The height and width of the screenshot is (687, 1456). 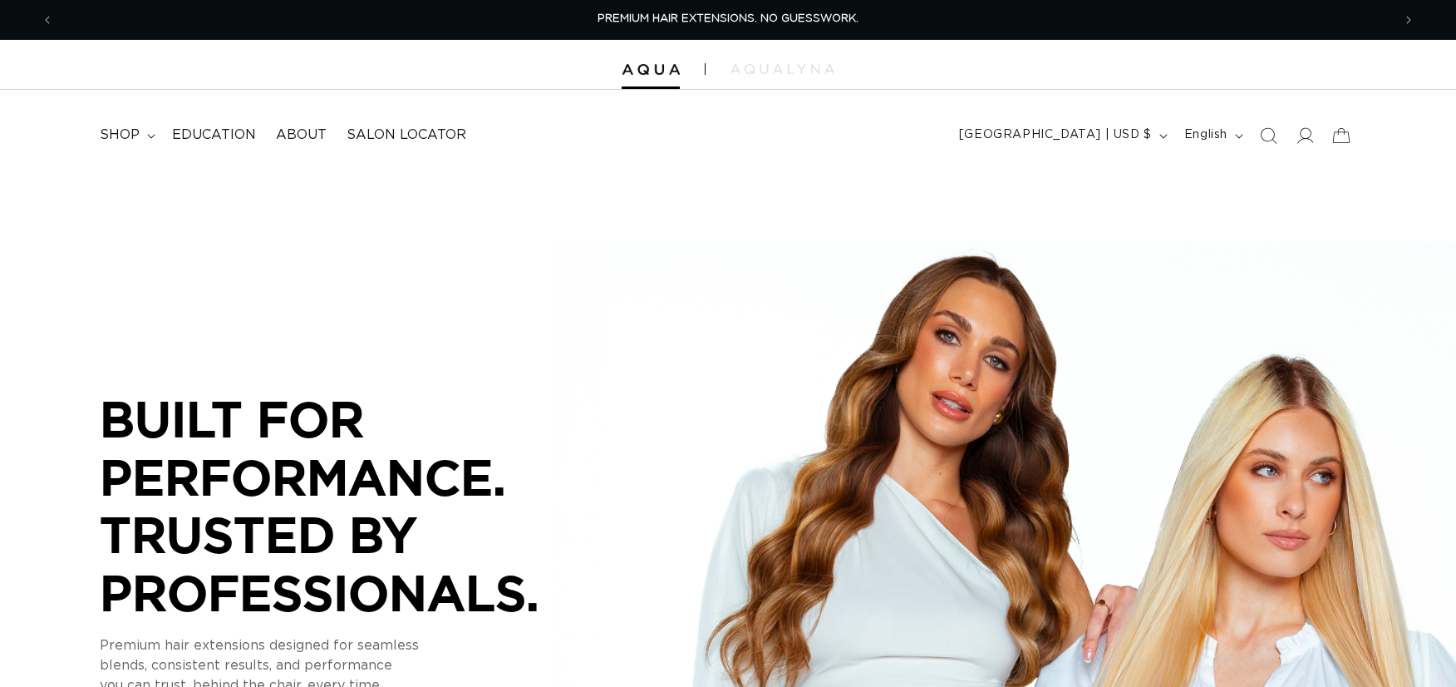 I want to click on span: Education, so click(x=214, y=135).